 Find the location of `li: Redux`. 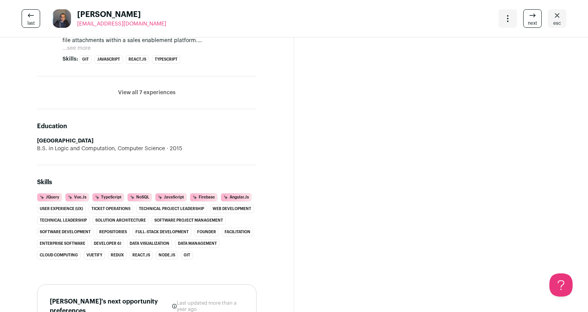

li: Redux is located at coordinates (117, 255).